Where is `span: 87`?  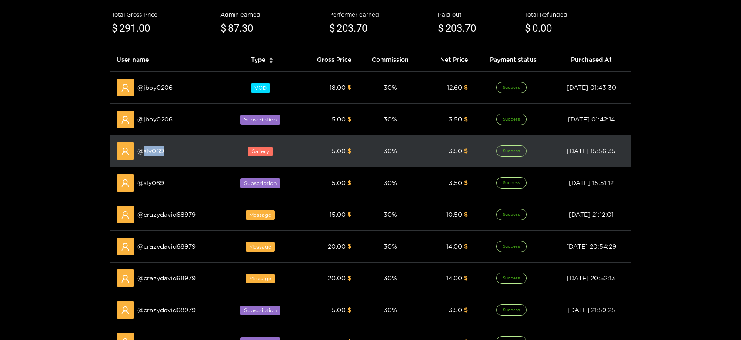 span: 87 is located at coordinates (234, 28).